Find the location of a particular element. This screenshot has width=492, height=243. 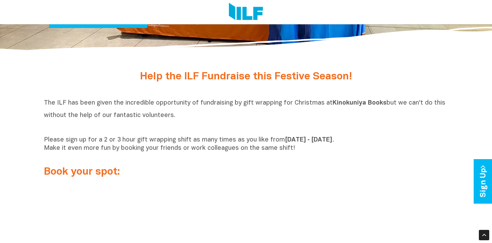

h2: Help the ILF Fundraise this Festive Season! is located at coordinates (246, 77).